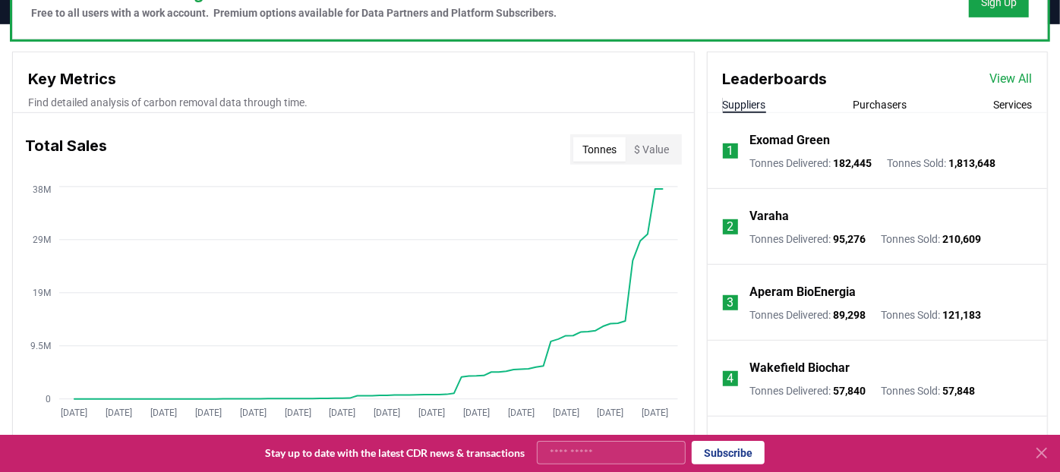 This screenshot has width=1060, height=472. What do you see at coordinates (962, 239) in the screenshot?
I see `span: 210,609` at bounding box center [962, 239].